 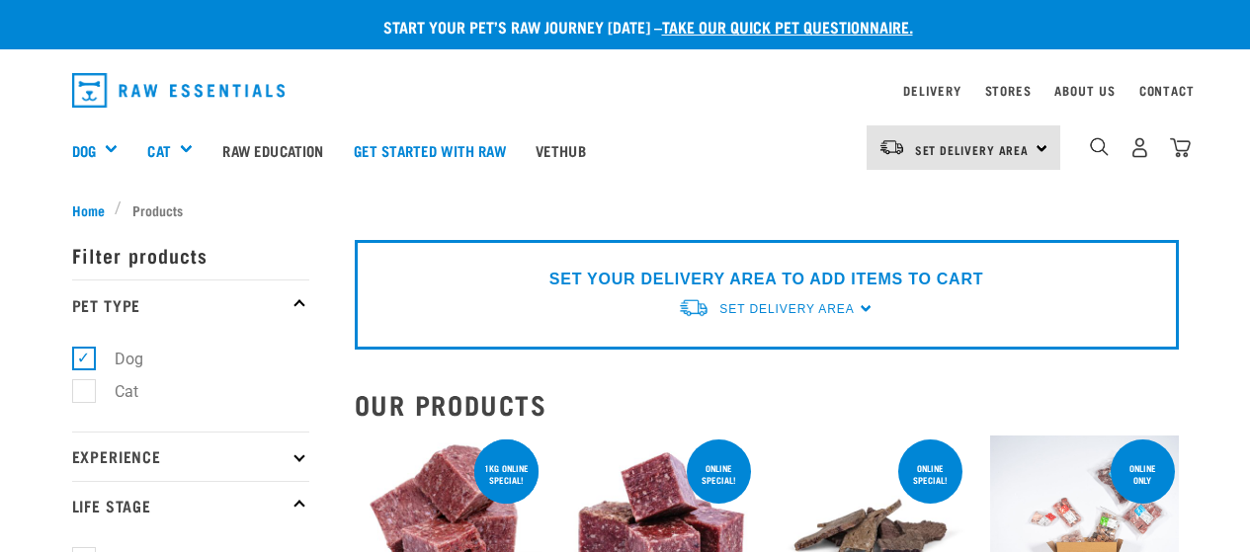 What do you see at coordinates (1142, 474) in the screenshot?
I see `div: Online Only` at bounding box center [1142, 474].